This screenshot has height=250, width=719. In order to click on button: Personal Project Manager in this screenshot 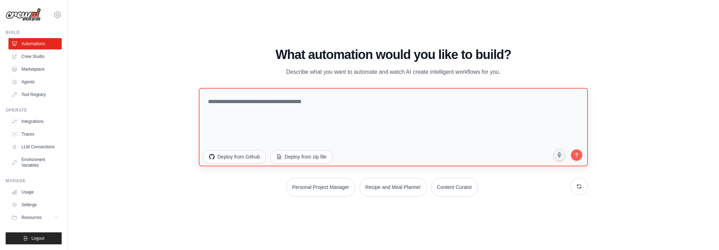, I will do `click(321, 187)`.